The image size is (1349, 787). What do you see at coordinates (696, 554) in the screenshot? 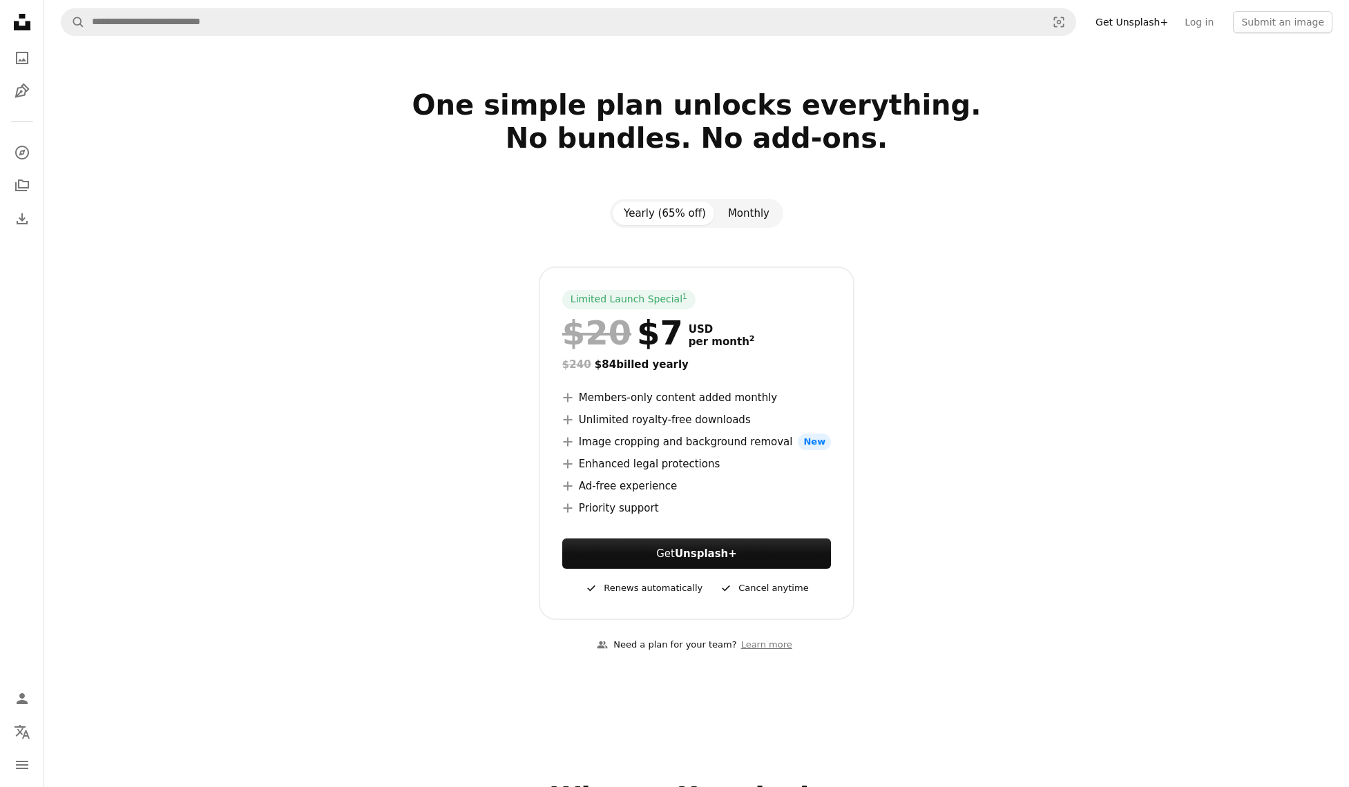
I see `button: GetUnsplash+` at bounding box center [696, 554].